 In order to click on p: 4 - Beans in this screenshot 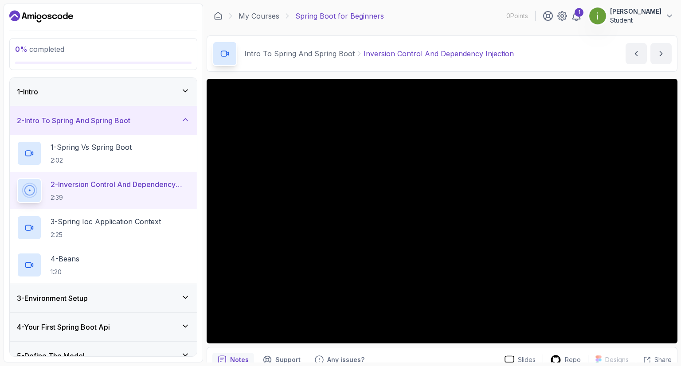, I will do `click(65, 259)`.